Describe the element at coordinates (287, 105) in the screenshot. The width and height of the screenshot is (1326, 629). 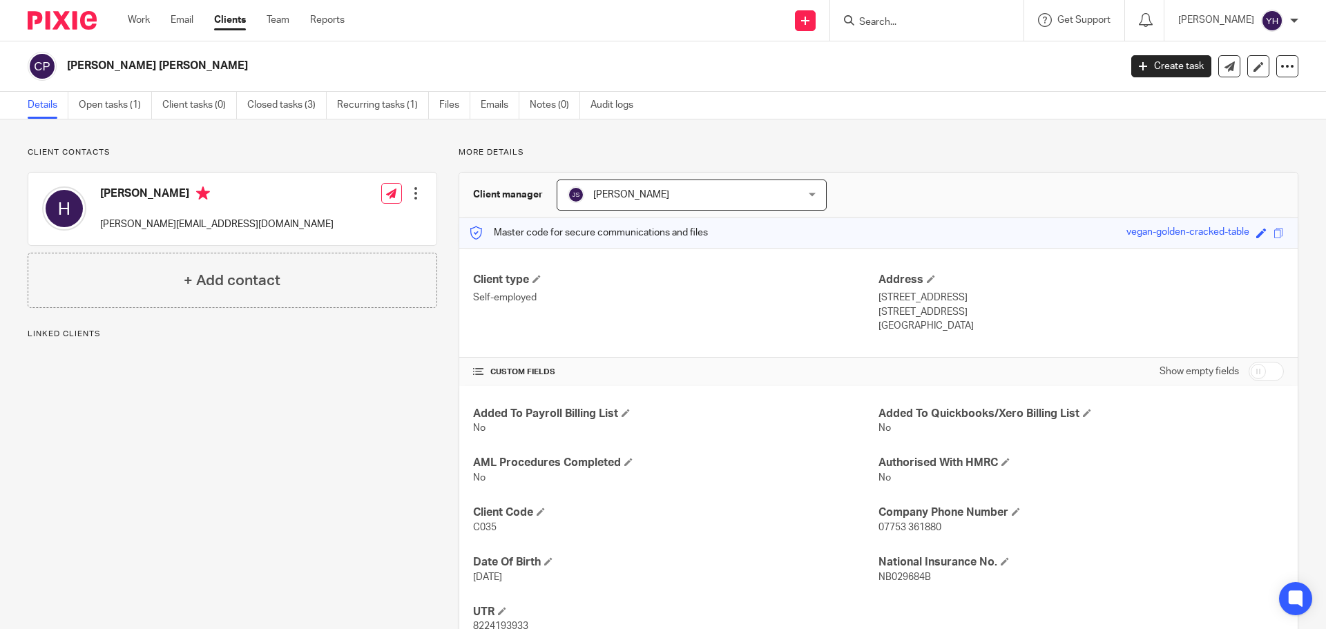
I see `a: Closed tasks (3)` at that location.